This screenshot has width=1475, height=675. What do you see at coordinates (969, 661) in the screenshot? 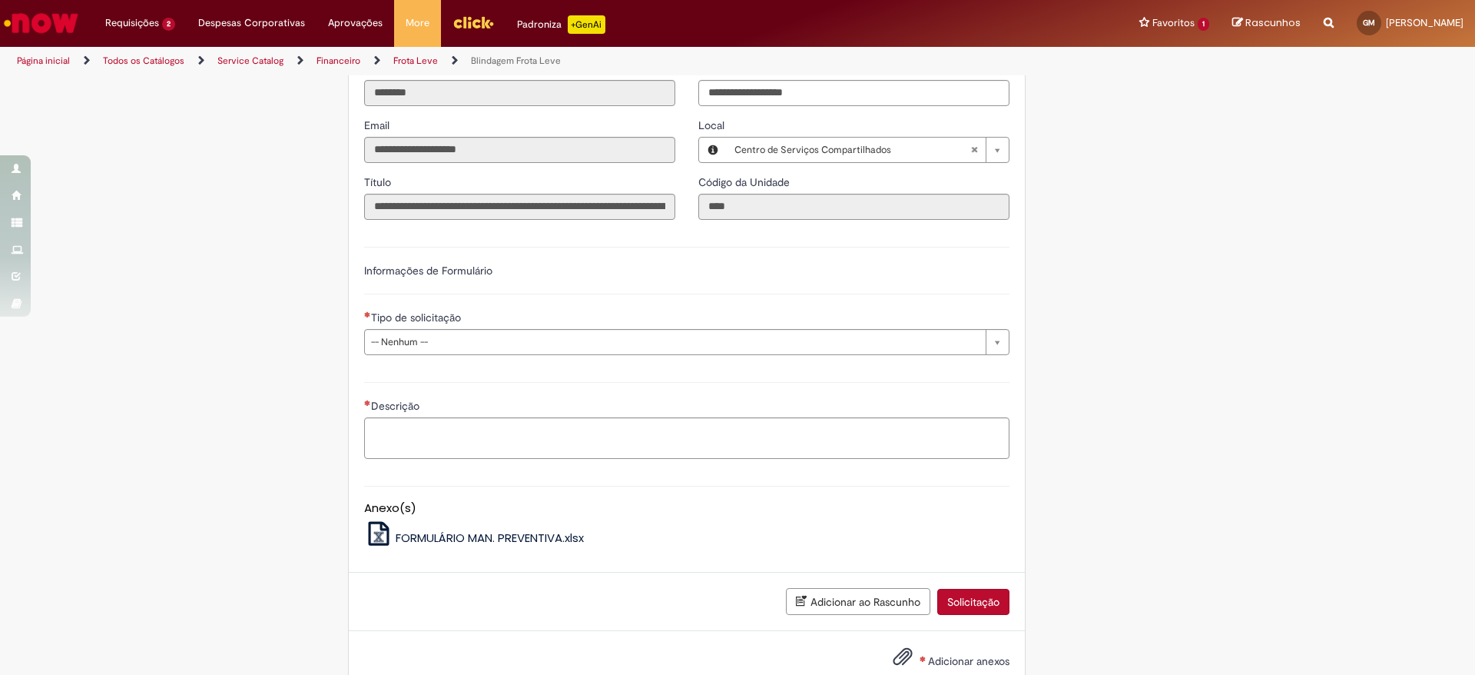
I see `span: Adicionar anexos` at bounding box center [969, 661].